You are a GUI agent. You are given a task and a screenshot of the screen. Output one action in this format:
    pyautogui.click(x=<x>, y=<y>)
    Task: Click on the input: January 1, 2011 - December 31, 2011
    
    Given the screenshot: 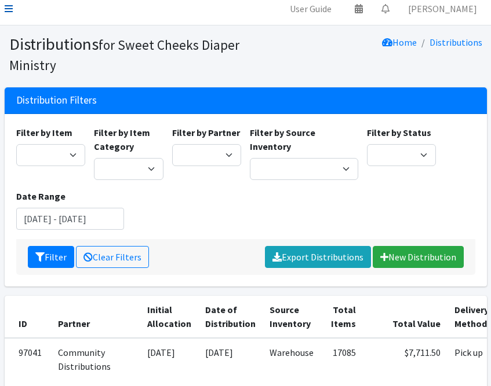 What is the action you would take?
    pyautogui.click(x=70, y=219)
    